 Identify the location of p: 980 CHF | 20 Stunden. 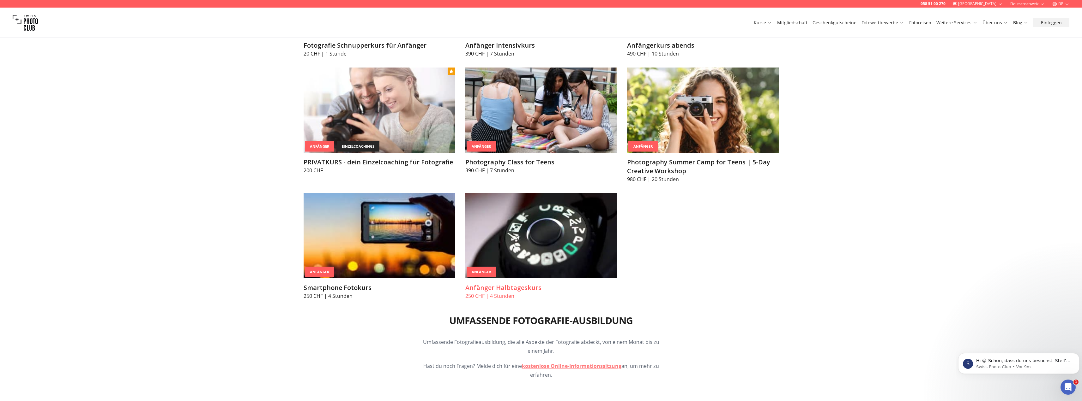
(703, 179).